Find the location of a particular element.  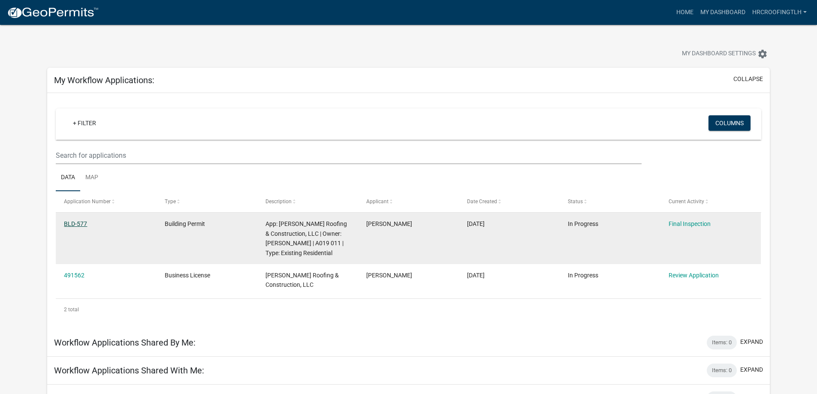

a: Review Application is located at coordinates (693, 275).